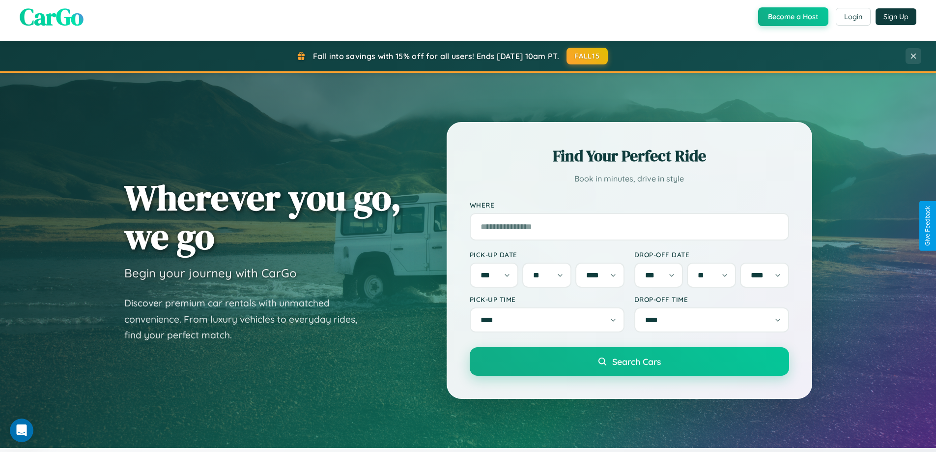 The width and height of the screenshot is (936, 452). I want to click on h3: Begin your journey with CarGo, so click(210, 273).